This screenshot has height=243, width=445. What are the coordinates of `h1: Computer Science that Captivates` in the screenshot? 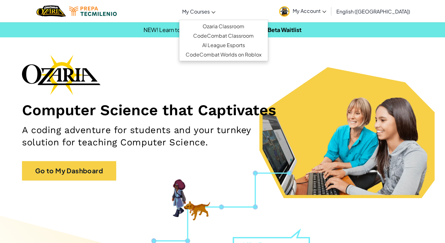 It's located at (222, 110).